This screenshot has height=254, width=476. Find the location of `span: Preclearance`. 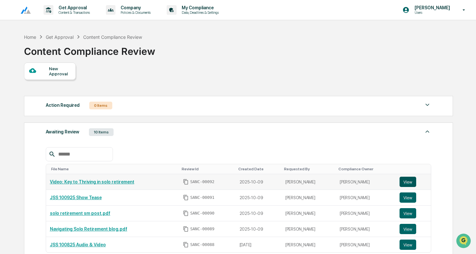

span: Preclearance is located at coordinates (27, 84).